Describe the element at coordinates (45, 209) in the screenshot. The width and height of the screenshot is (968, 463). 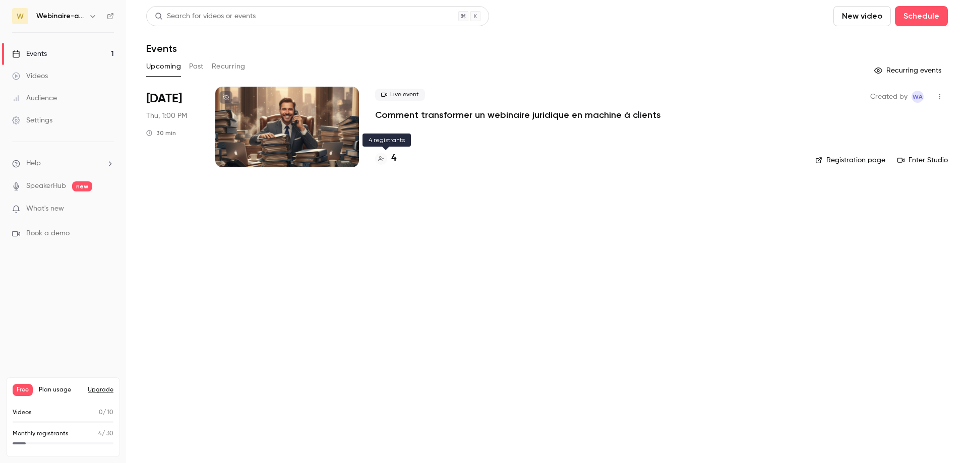
I see `span: What's new` at that location.